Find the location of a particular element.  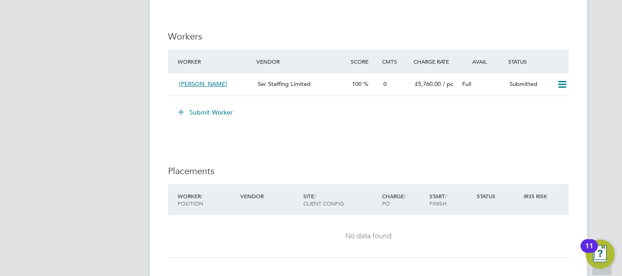

div: Charge Rate is located at coordinates (435, 61).